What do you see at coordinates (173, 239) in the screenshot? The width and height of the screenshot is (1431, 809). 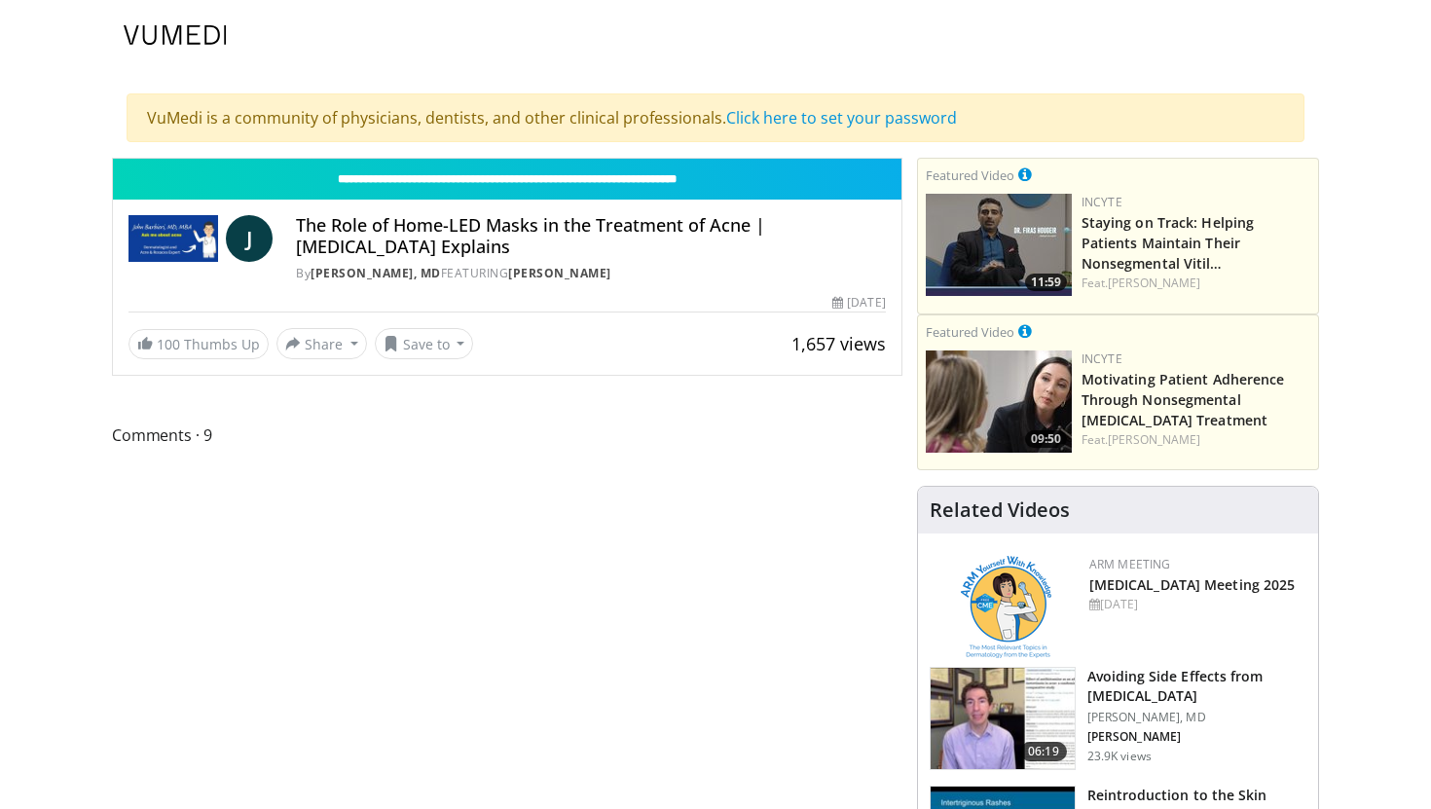 I see `img: John Barbieri, MD` at bounding box center [173, 239].